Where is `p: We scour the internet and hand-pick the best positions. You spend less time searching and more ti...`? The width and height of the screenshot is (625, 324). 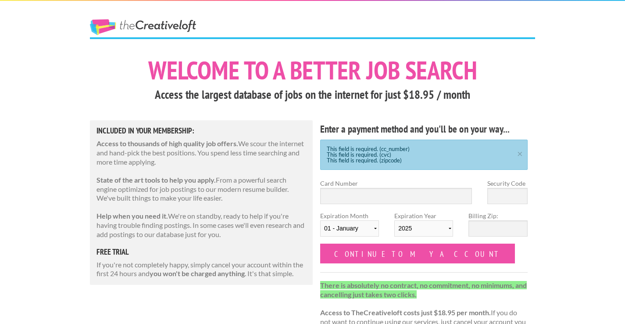
p: We scour the internet and hand-pick the best positions. You spend less time searching and more ti... is located at coordinates (201, 153).